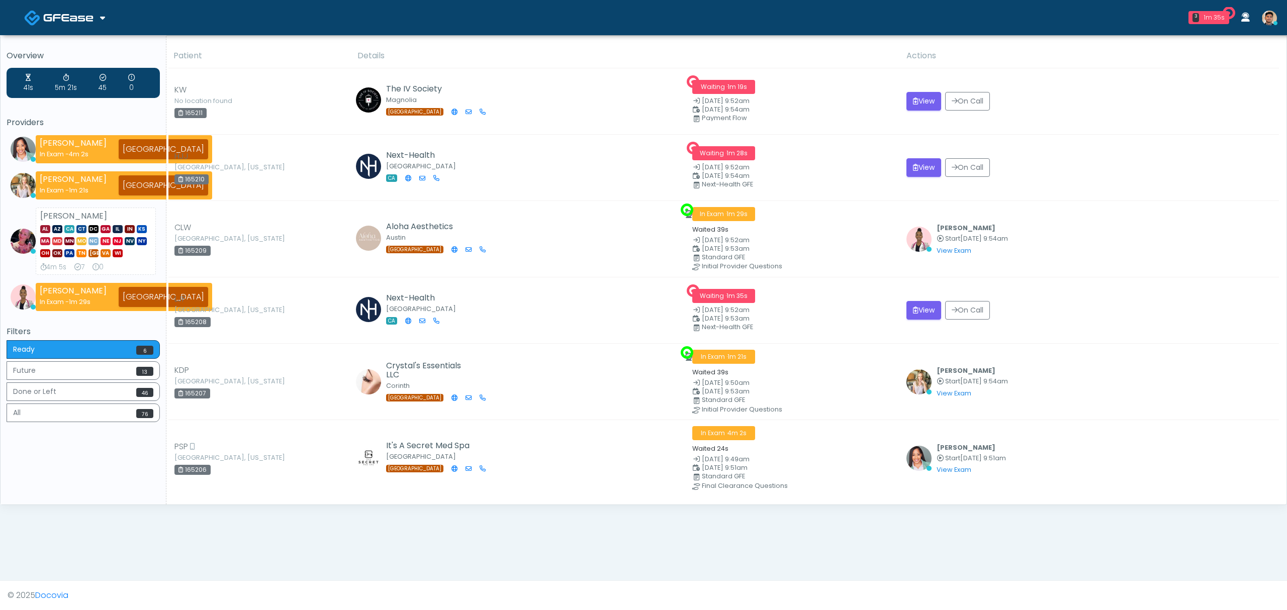 The height and width of the screenshot is (610, 1287). Describe the element at coordinates (180, 90) in the screenshot. I see `span: KW` at that location.